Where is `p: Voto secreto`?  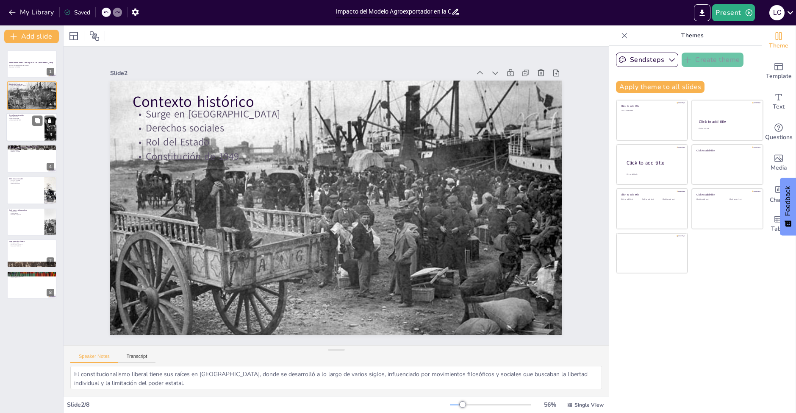 p: Voto secreto is located at coordinates (25, 211).